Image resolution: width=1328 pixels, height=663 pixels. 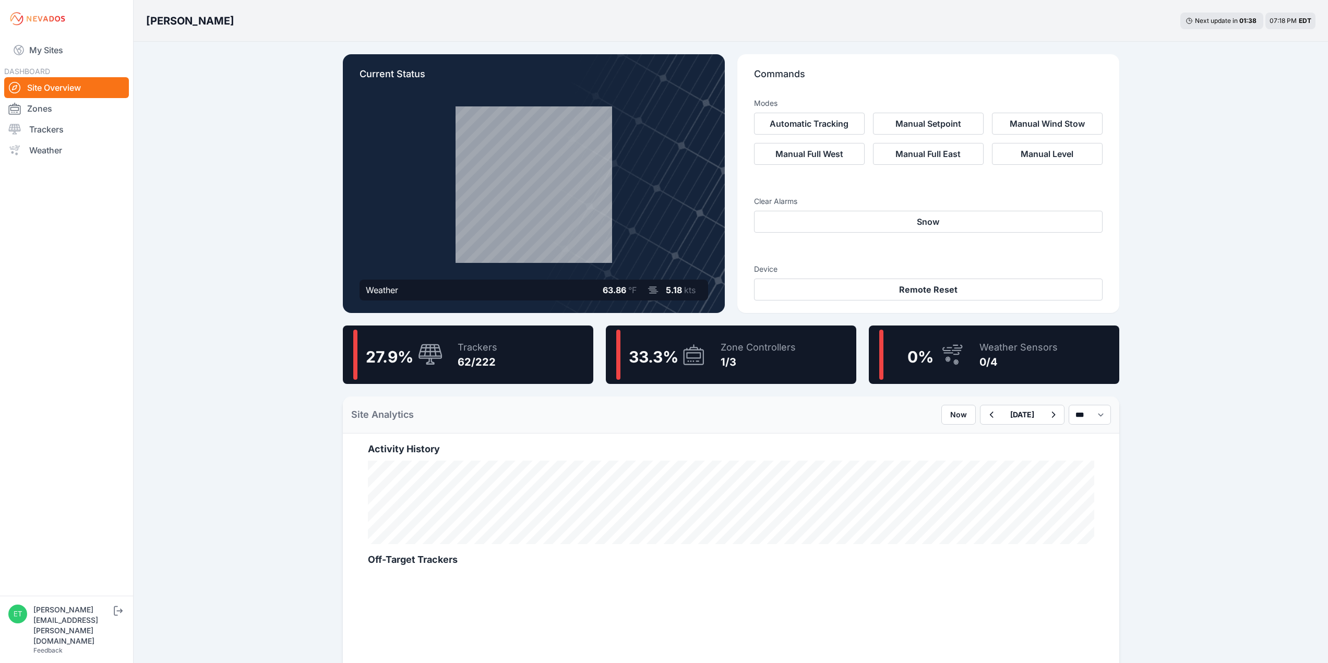 What do you see at coordinates (731, 560) in the screenshot?
I see `h2: Off-Target Trackers` at bounding box center [731, 560].